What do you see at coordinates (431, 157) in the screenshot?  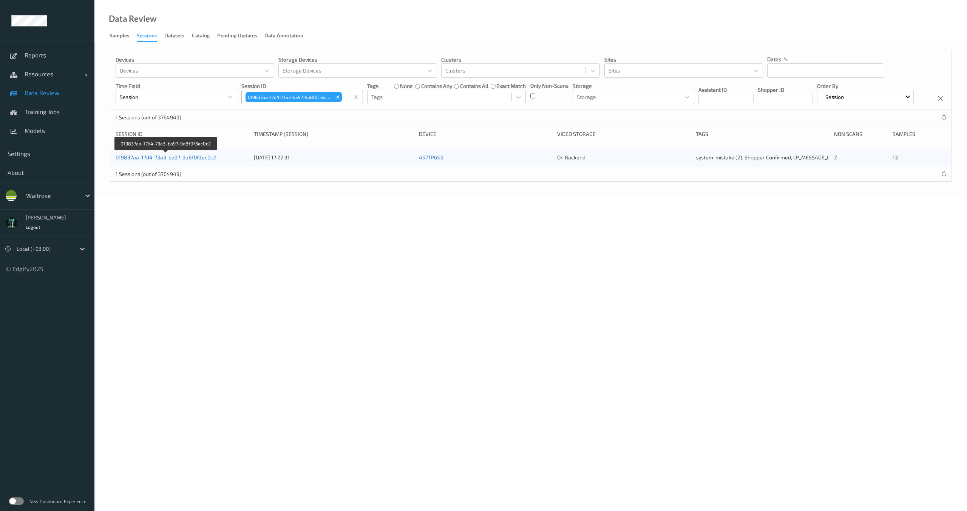 I see `a: 457TP653` at bounding box center [431, 157].